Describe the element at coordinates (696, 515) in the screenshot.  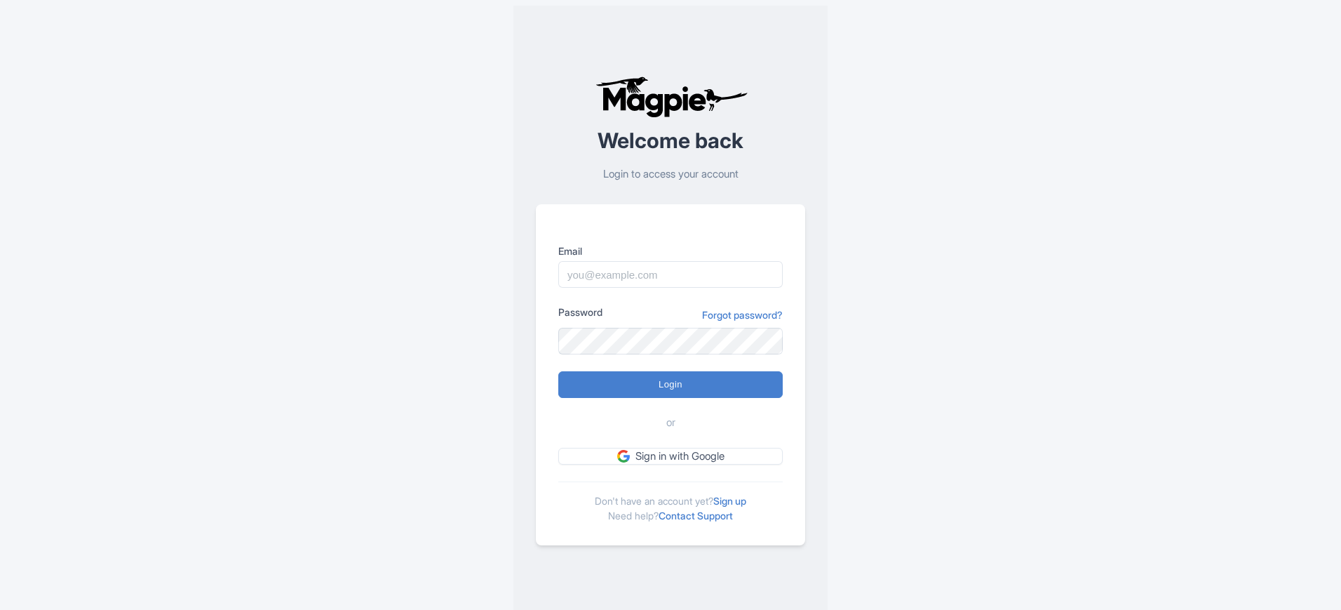
I see `a: Contact Support` at that location.